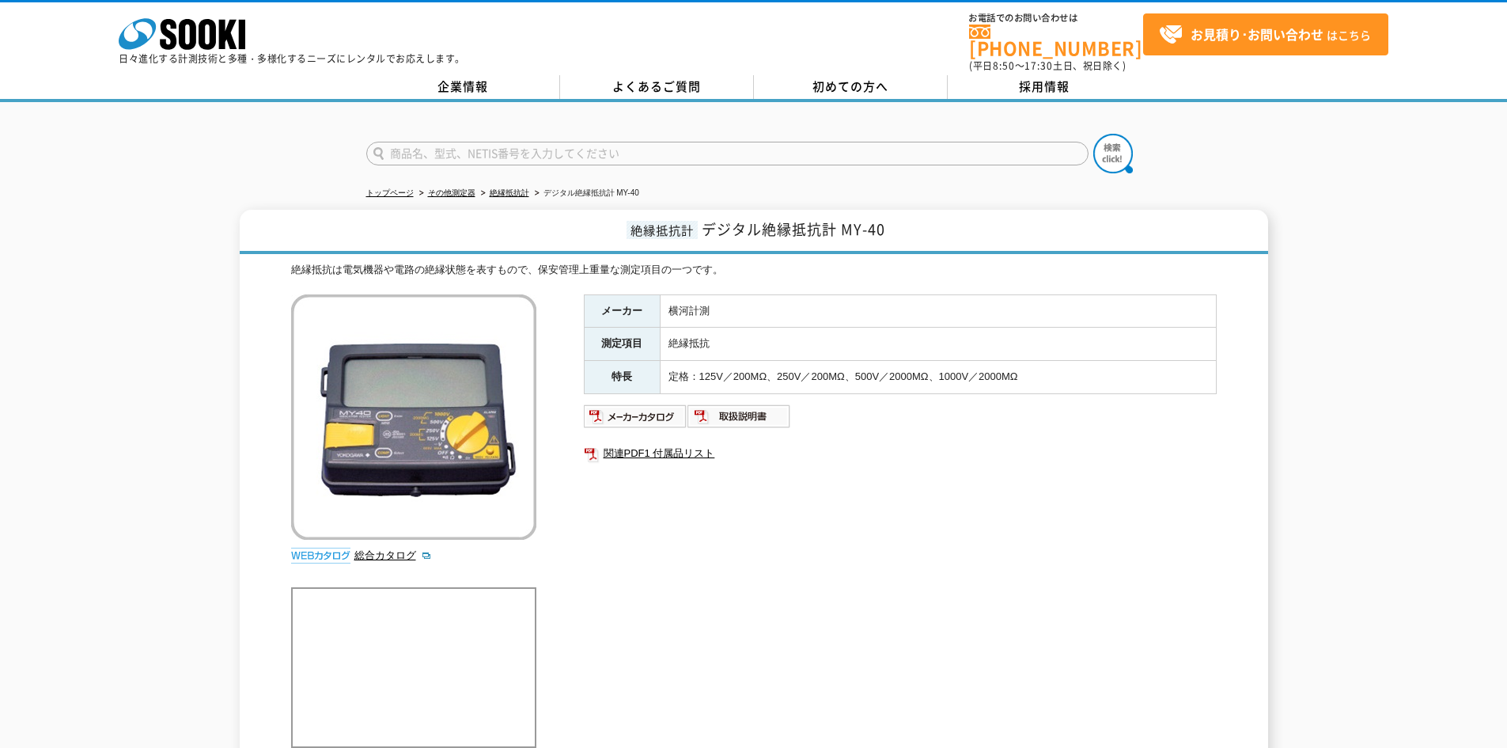  What do you see at coordinates (452, 192) in the screenshot?
I see `a: その他測定器` at bounding box center [452, 192].